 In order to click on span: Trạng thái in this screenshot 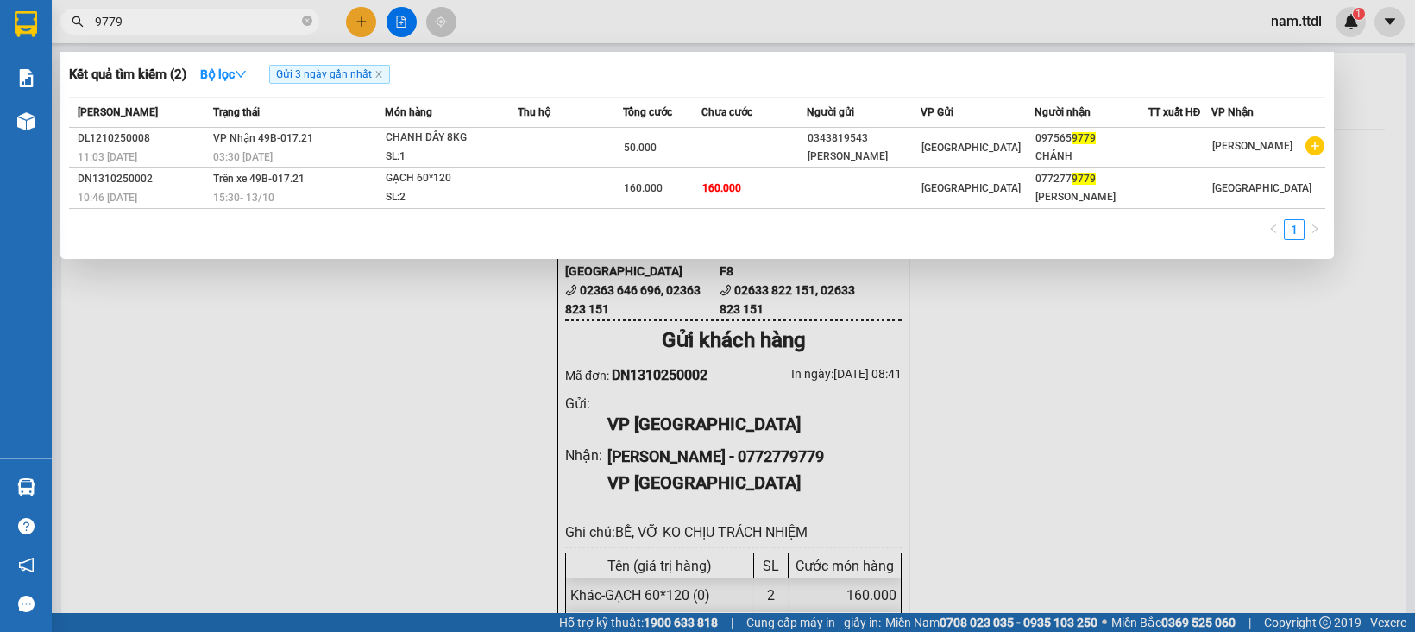, I will do `click(236, 112)`.